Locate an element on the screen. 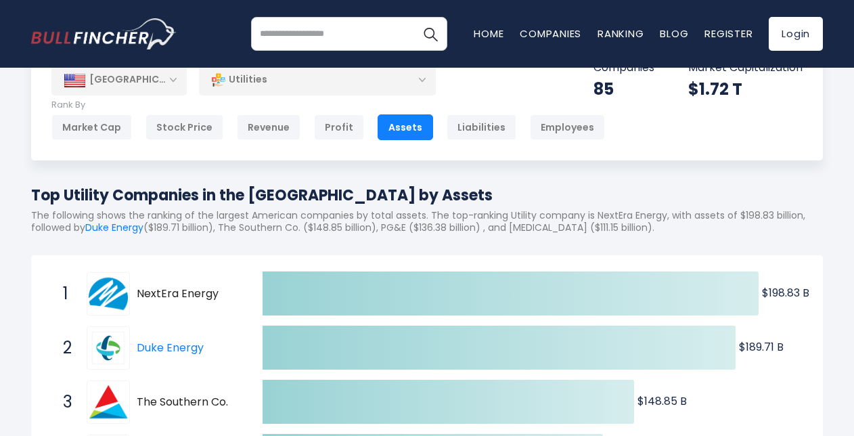 The width and height of the screenshot is (854, 436). div: $1.72 T is located at coordinates (745, 89).